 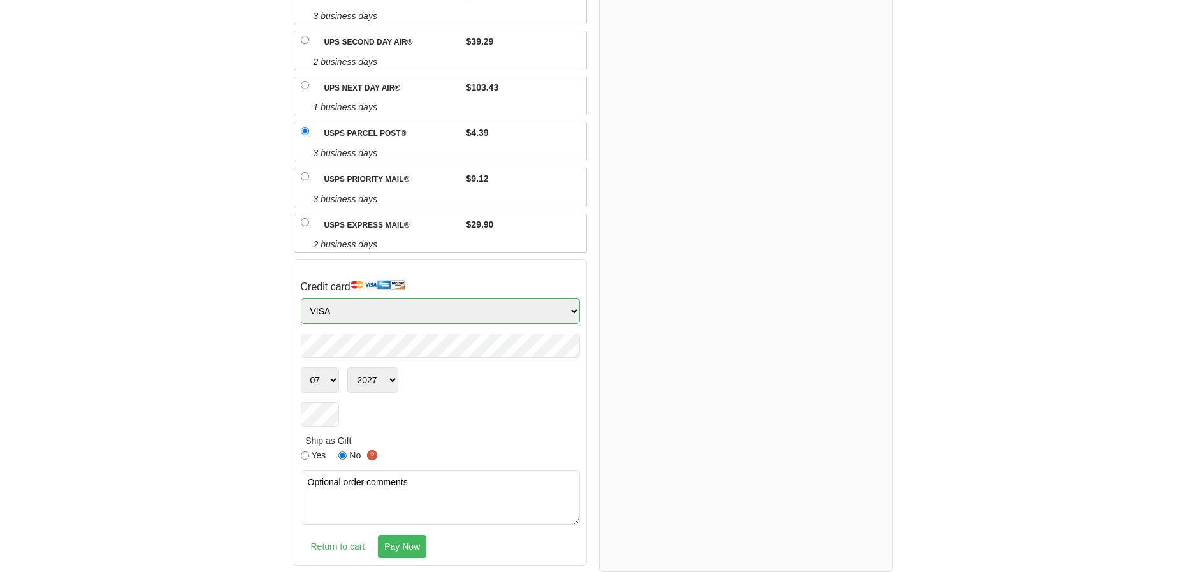 I want to click on label: No, so click(x=352, y=455).